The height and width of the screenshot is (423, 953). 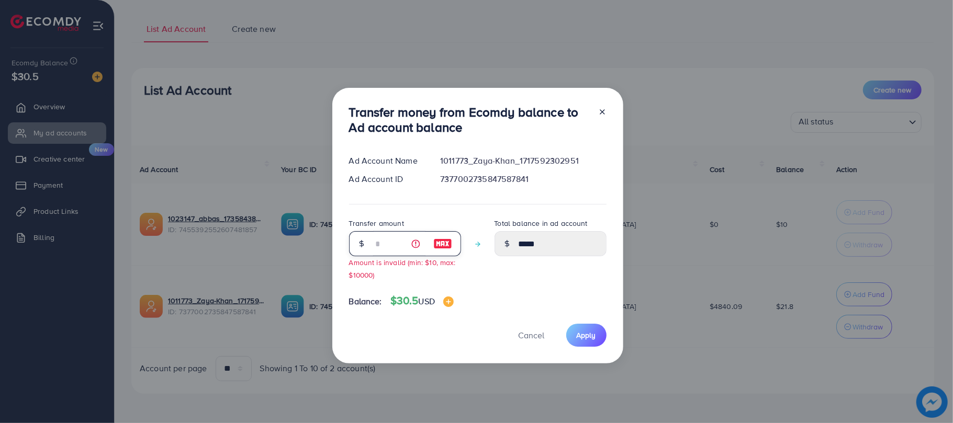 I want to click on label: Transfer amount, so click(x=376, y=224).